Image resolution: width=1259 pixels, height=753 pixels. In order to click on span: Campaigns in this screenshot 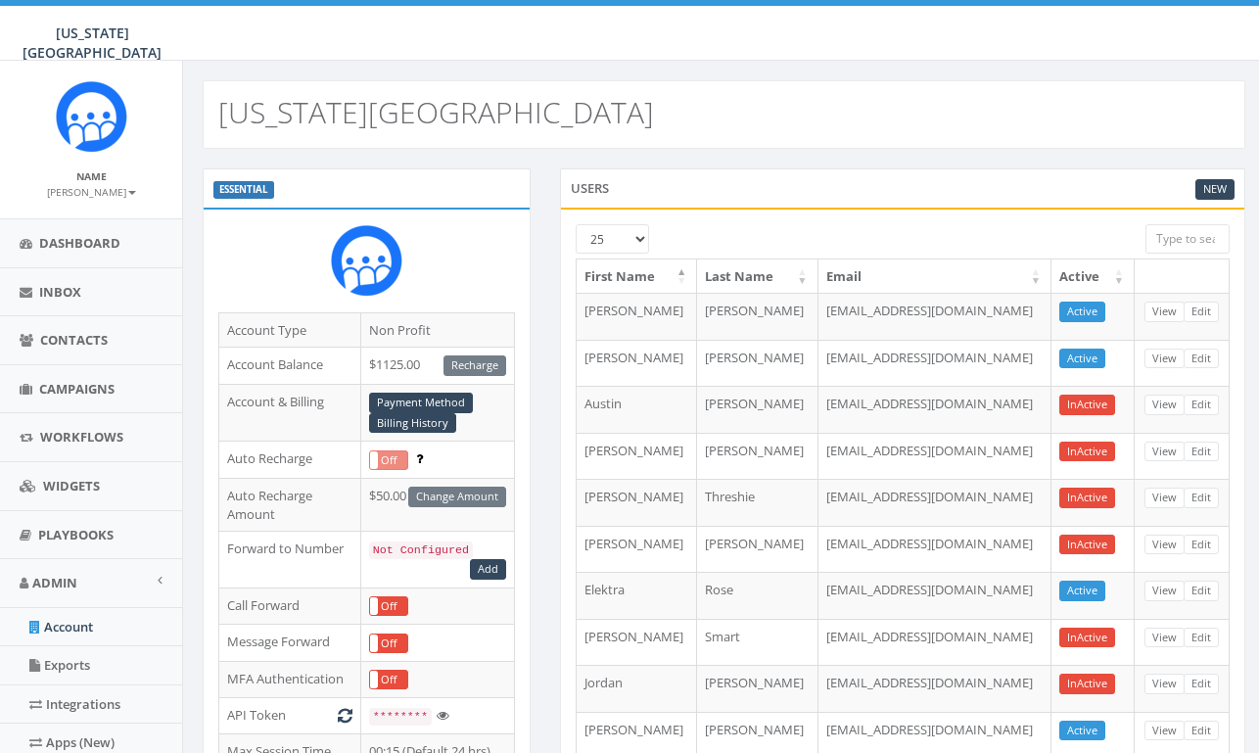, I will do `click(76, 389)`.